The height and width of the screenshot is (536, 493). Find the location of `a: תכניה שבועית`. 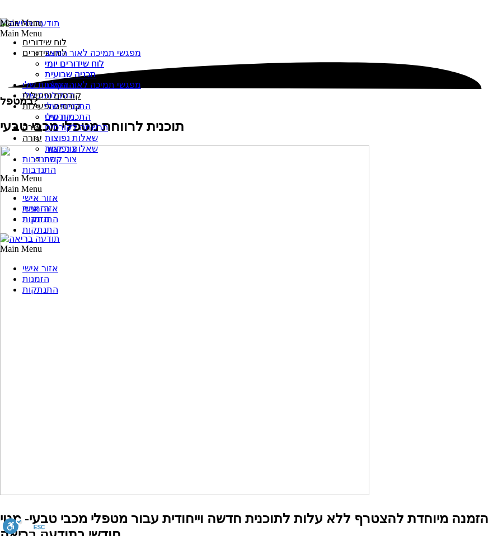

a: תכניה שבועית is located at coordinates (71, 74).